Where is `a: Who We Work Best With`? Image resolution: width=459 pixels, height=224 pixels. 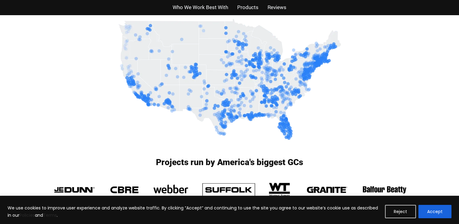 a: Who We Work Best With is located at coordinates (200, 7).